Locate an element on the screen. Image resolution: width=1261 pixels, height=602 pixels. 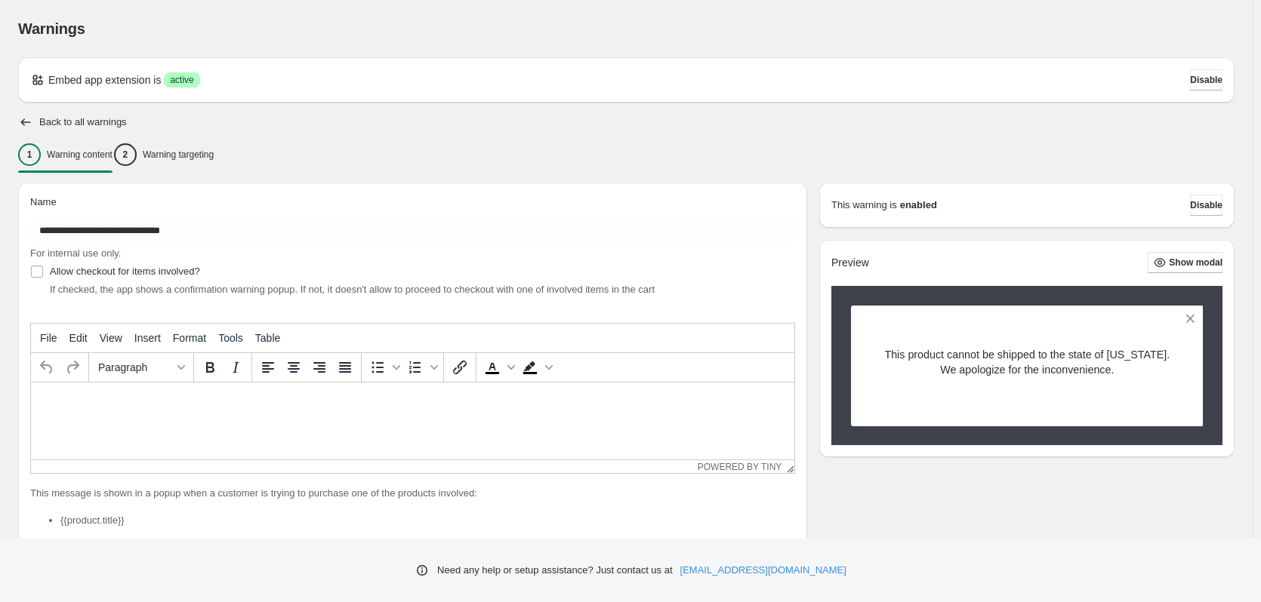
span: View is located at coordinates (111, 338).